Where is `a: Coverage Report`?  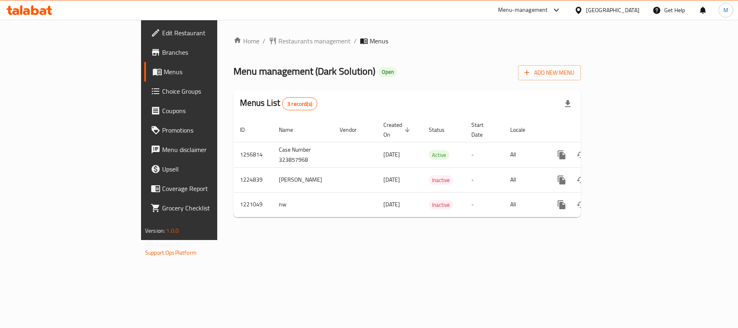
a: Coverage Report is located at coordinates (204, 188).